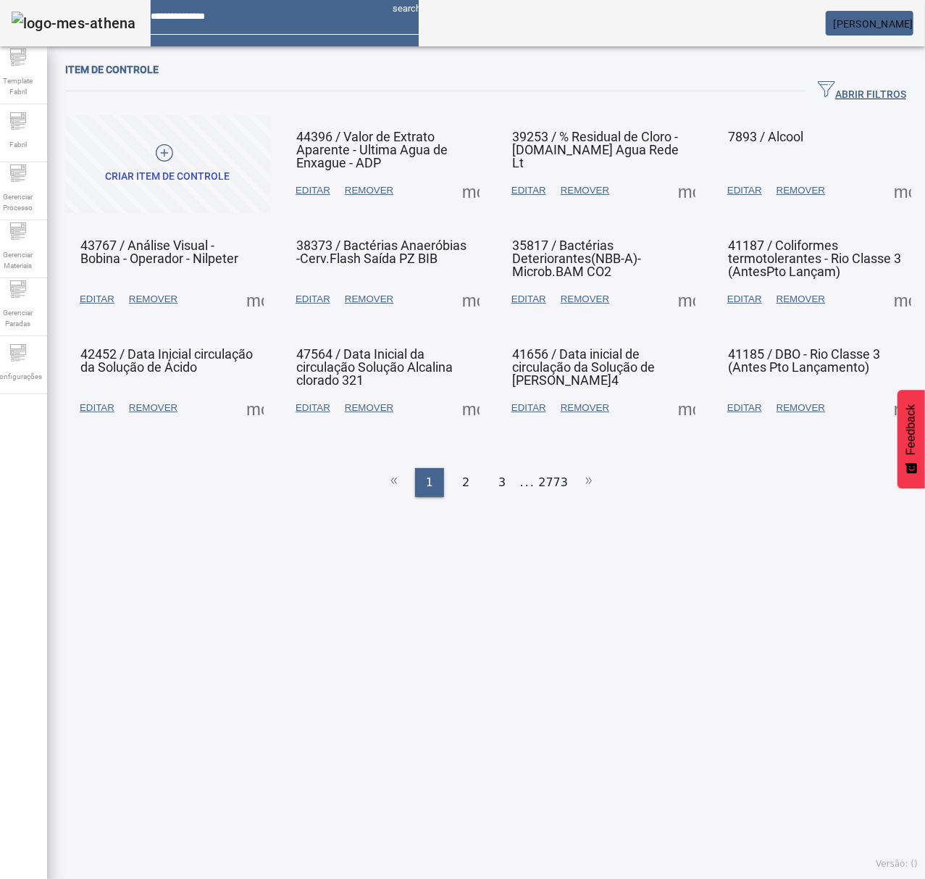 Image resolution: width=925 pixels, height=879 pixels. Describe the element at coordinates (577, 258) in the screenshot. I see `span: 35817 / Bactérias Deteriorantes(NBB-A)-Microb.BAM CO2` at that location.